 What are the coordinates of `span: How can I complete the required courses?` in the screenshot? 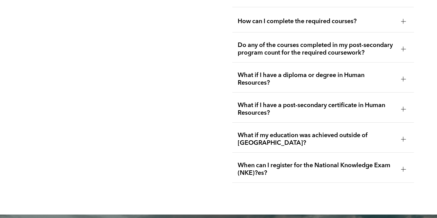 It's located at (317, 21).